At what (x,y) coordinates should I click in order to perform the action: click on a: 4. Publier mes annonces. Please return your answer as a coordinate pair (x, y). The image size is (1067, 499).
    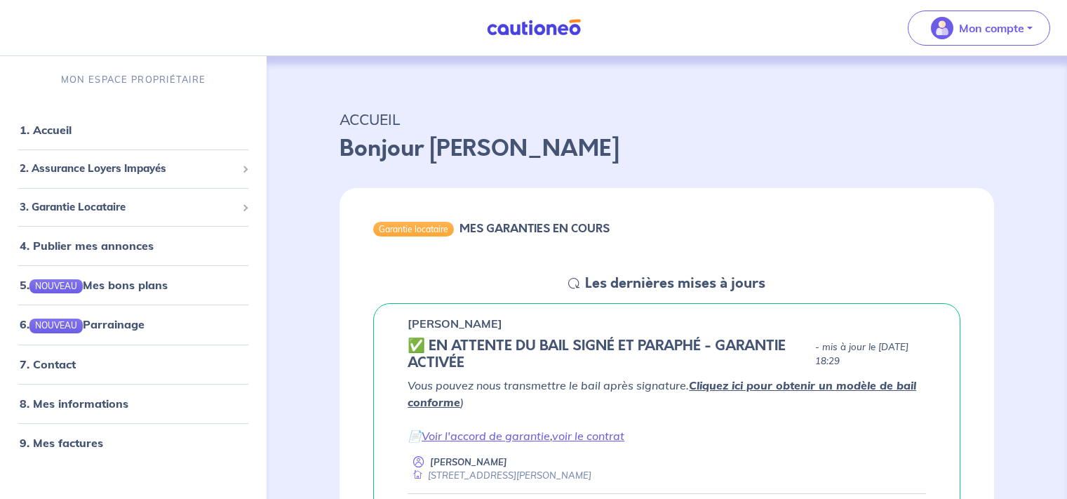
    Looking at the image, I should click on (86, 246).